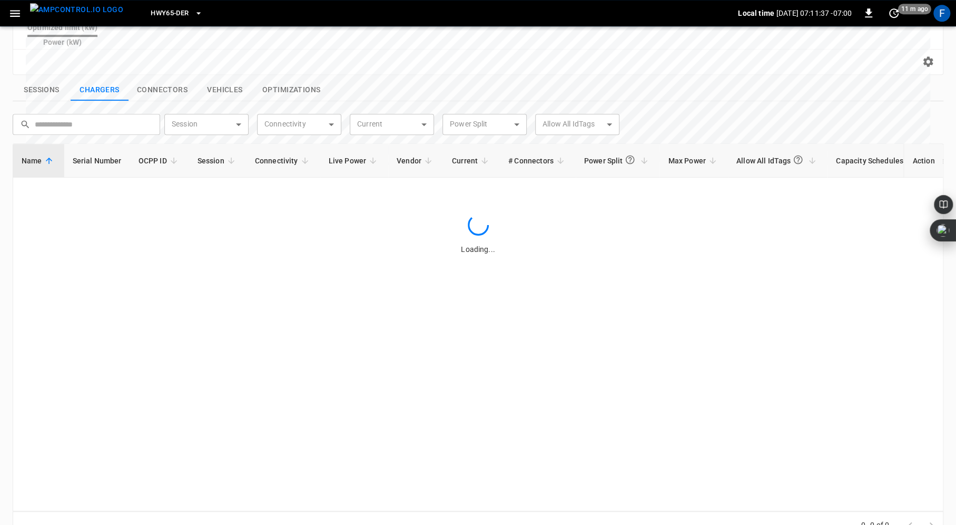 Image resolution: width=956 pixels, height=525 pixels. What do you see at coordinates (177, 13) in the screenshot?
I see `button: HWY65-DER` at bounding box center [177, 13].